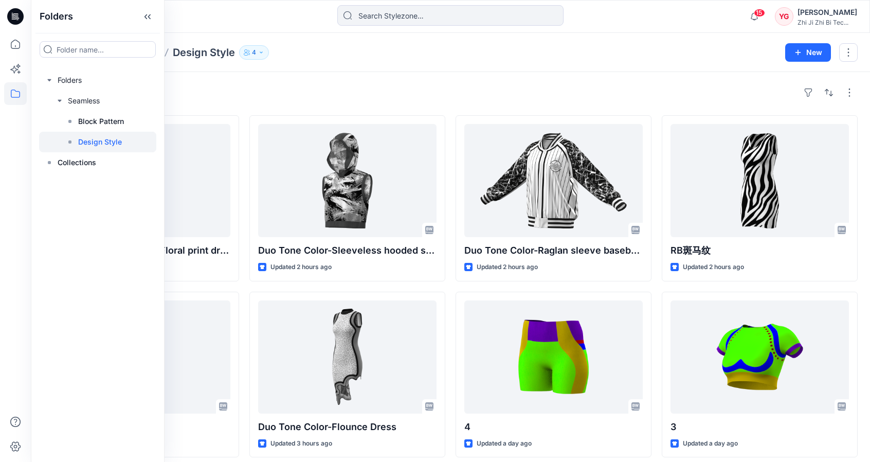  What do you see at coordinates (760, 427) in the screenshot?
I see `p: 3` at bounding box center [760, 427].